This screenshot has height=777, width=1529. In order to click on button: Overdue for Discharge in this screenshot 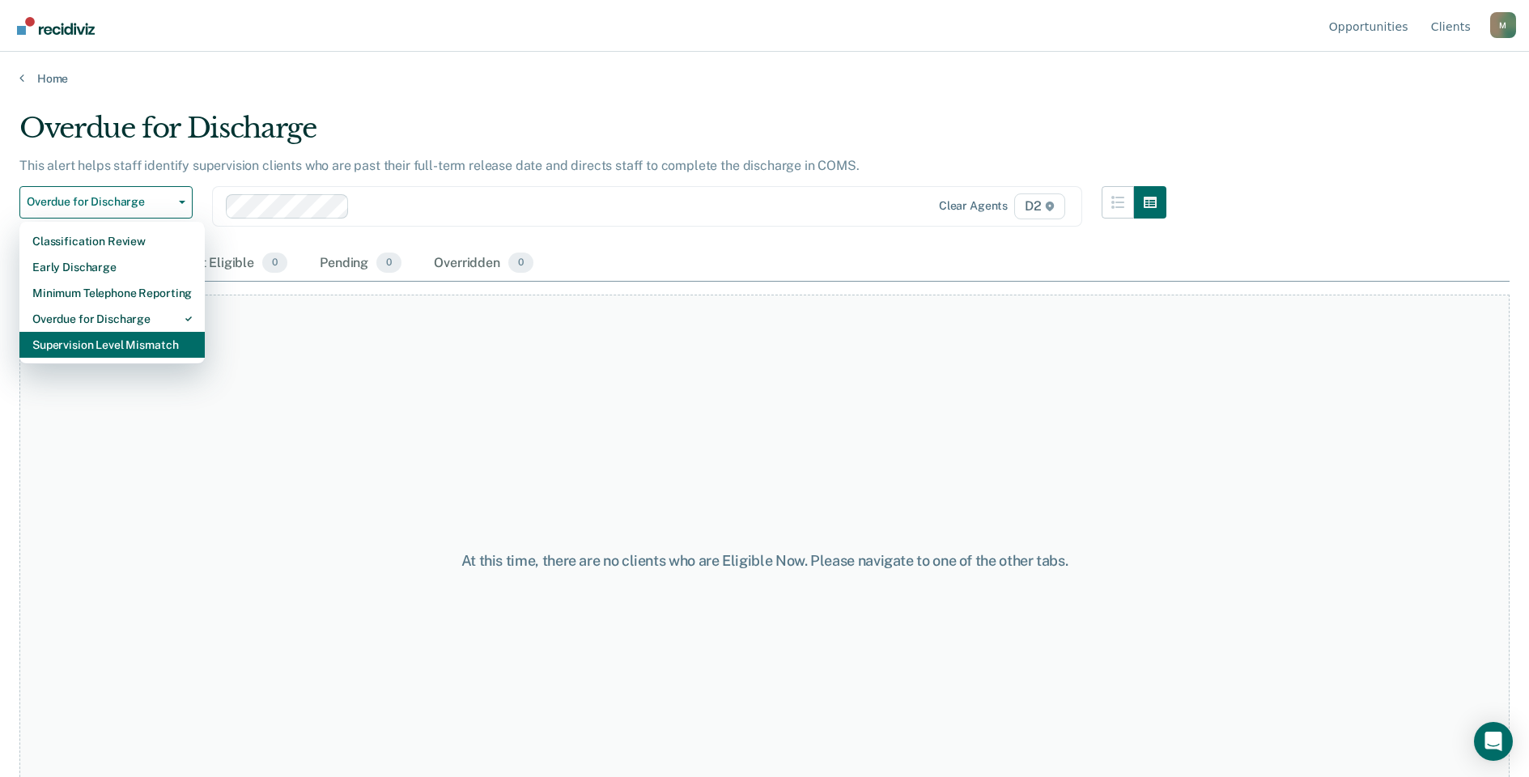, I will do `click(106, 202)`.